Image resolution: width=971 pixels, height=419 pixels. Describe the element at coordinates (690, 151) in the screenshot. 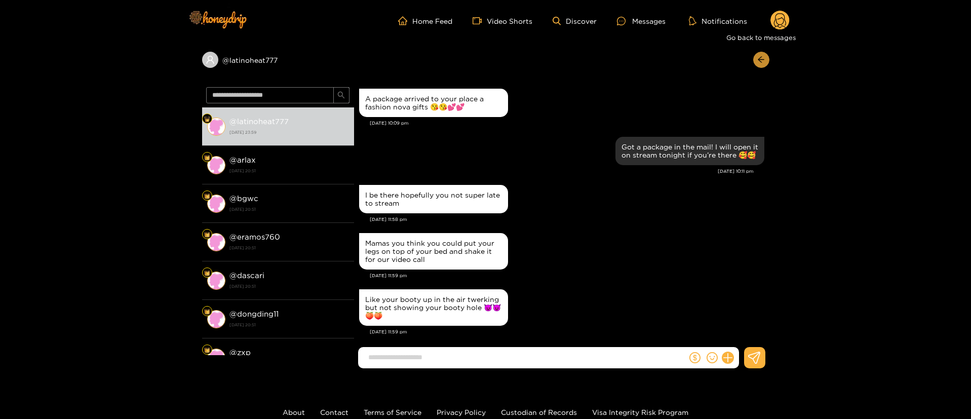

I see `div: Got a package in the mail! I will open it on stream tonight if you’re there 🥰🥰` at that location.